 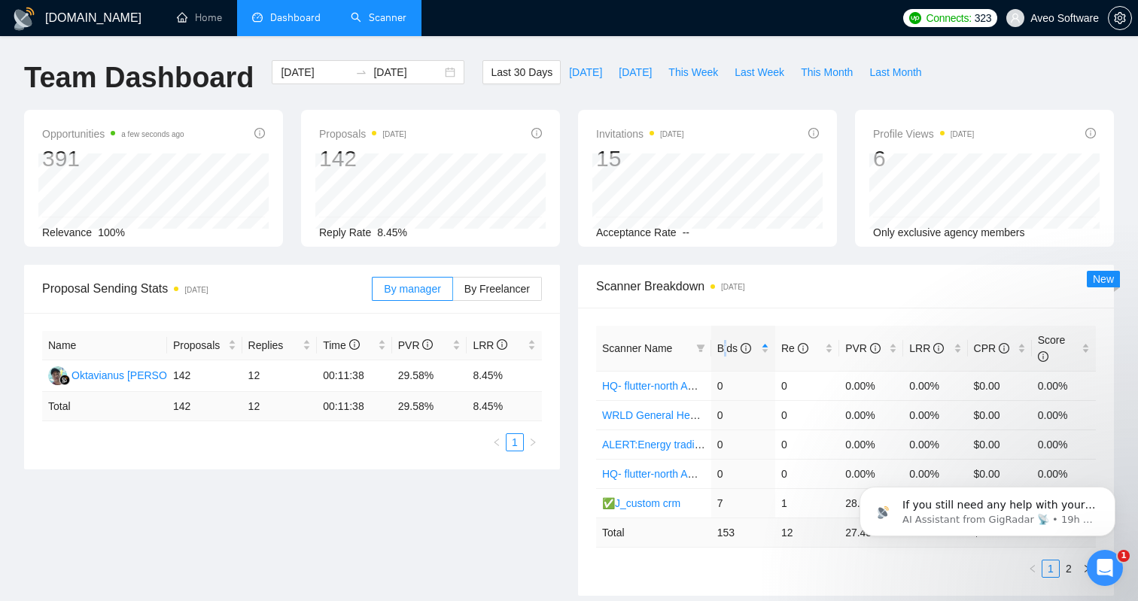 I want to click on span: Only exclusive agency members, so click(x=949, y=232).